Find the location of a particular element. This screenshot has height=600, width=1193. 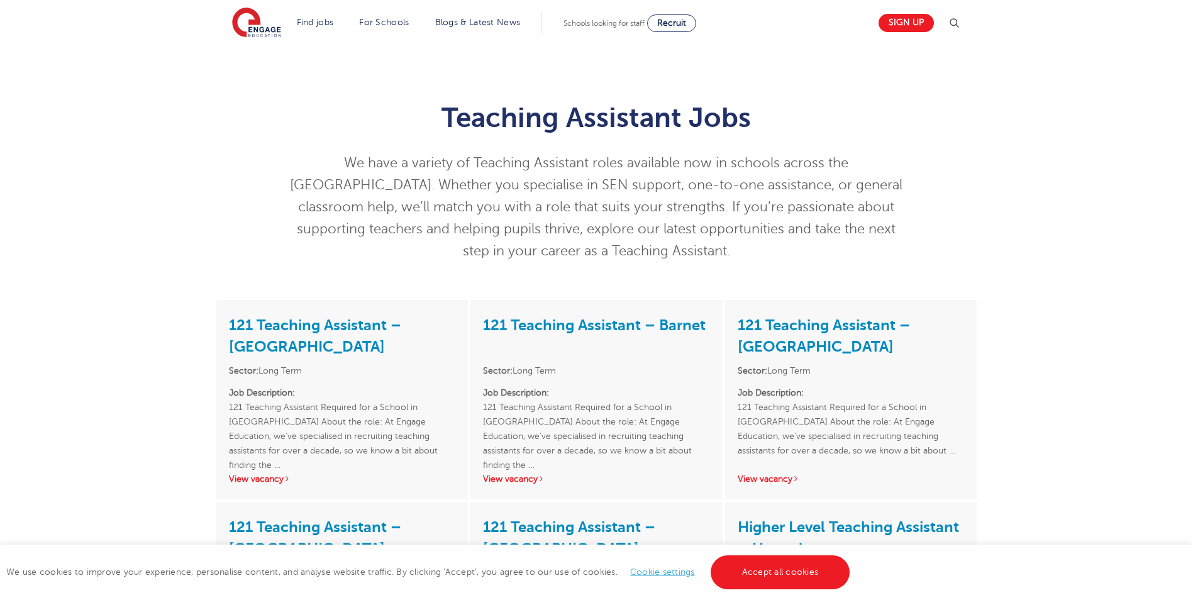

span: Recruit is located at coordinates (671, 23).